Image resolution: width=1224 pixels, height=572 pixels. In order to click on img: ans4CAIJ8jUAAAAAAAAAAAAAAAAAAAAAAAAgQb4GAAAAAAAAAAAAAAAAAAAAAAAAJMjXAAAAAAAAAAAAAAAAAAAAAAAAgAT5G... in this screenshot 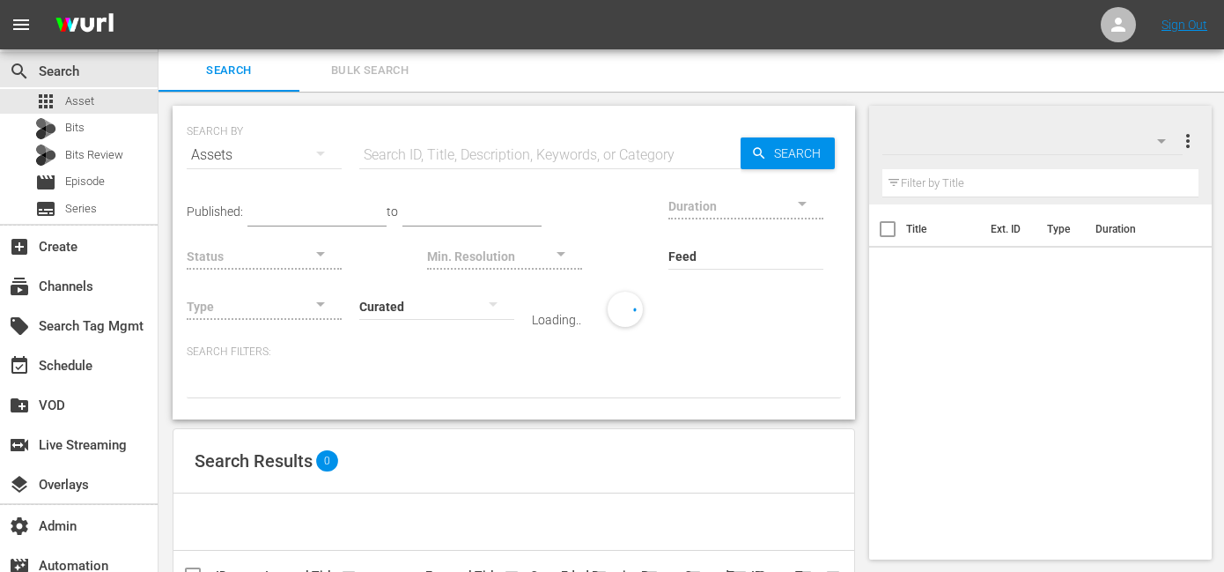, I will do `click(85, 25)`.